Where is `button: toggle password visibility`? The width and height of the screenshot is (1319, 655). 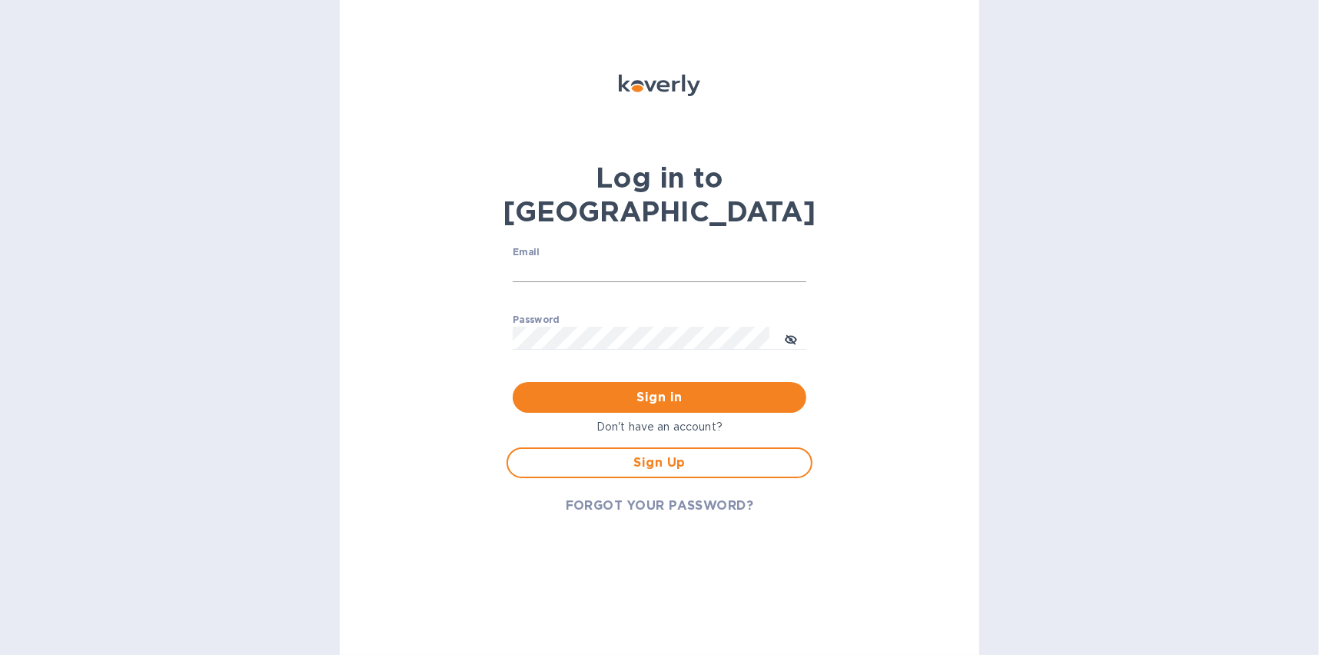 button: toggle password visibility is located at coordinates (791, 338).